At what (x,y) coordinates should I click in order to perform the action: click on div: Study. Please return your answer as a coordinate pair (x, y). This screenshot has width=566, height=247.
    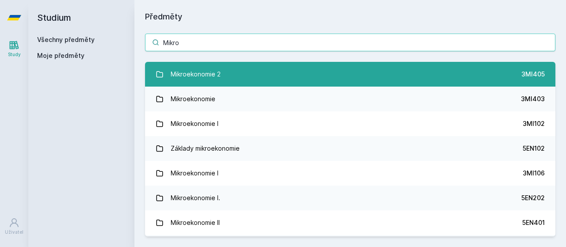
    Looking at the image, I should click on (14, 54).